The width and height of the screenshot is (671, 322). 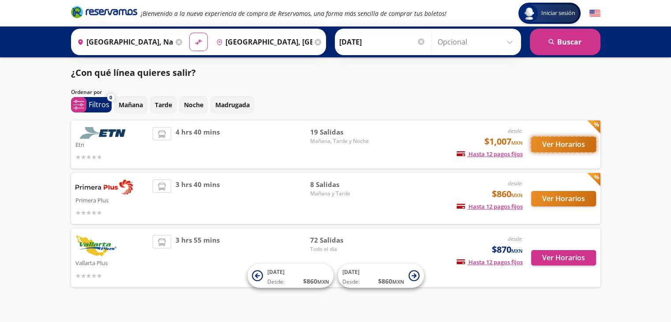 I want to click on span: 4 hrs 40 mins, so click(x=198, y=144).